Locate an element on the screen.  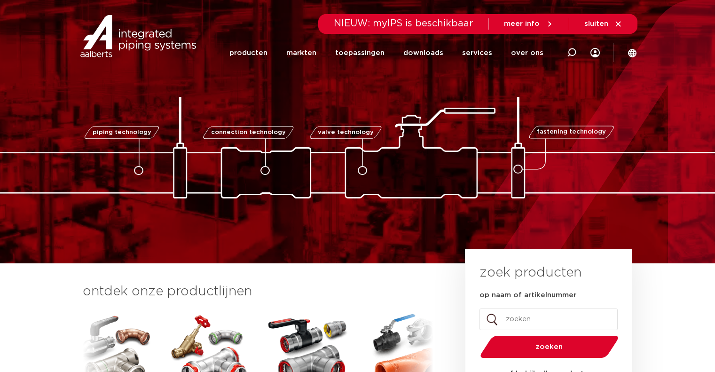
span: sluiten is located at coordinates (596, 23).